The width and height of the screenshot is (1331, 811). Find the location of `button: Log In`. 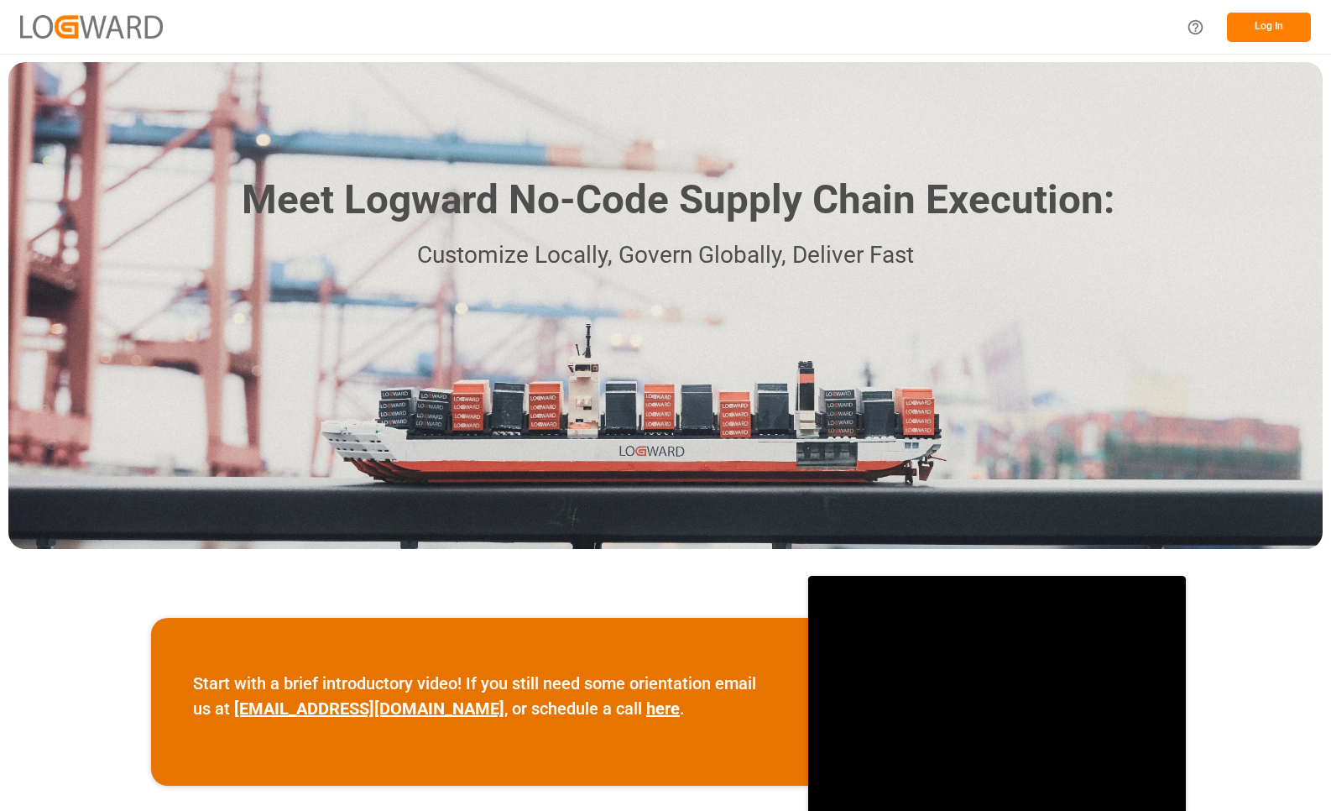

button: Log In is located at coordinates (1269, 27).